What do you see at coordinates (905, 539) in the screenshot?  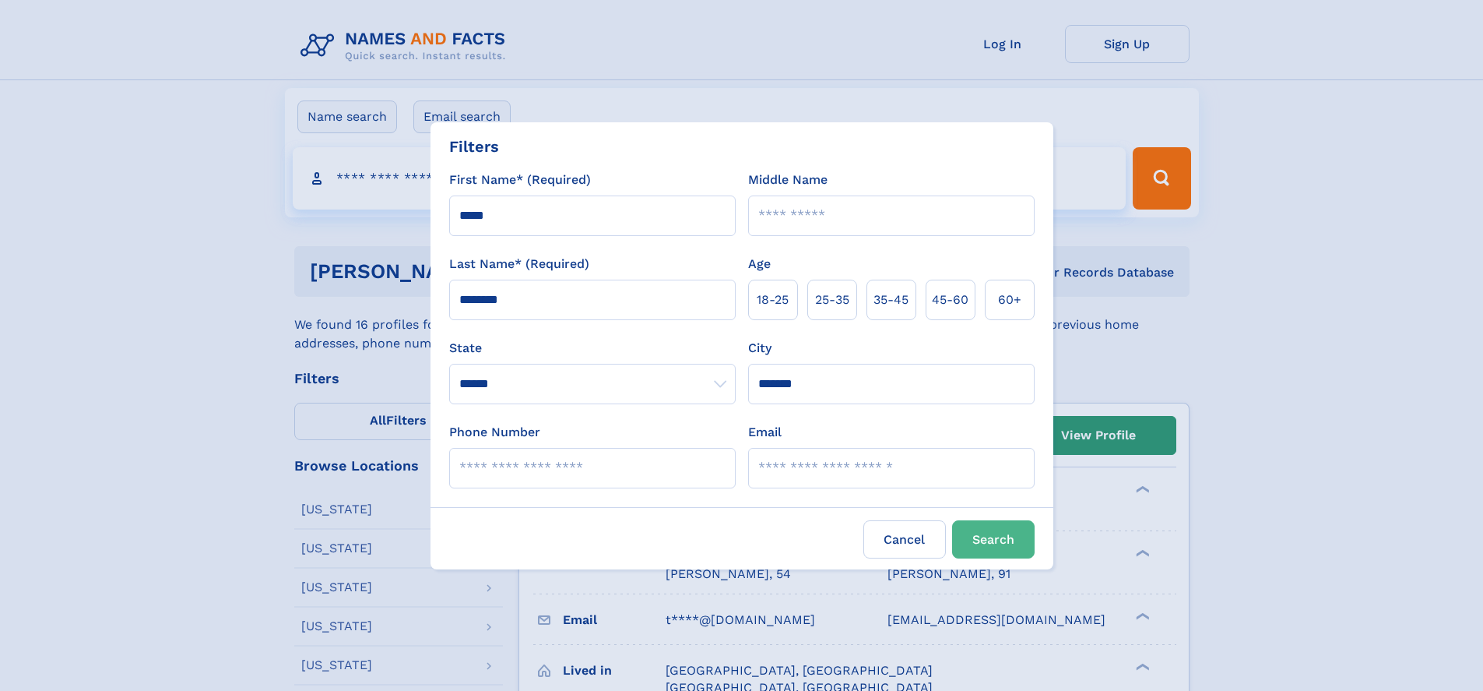 I see `label: Cancel` at bounding box center [905, 539].